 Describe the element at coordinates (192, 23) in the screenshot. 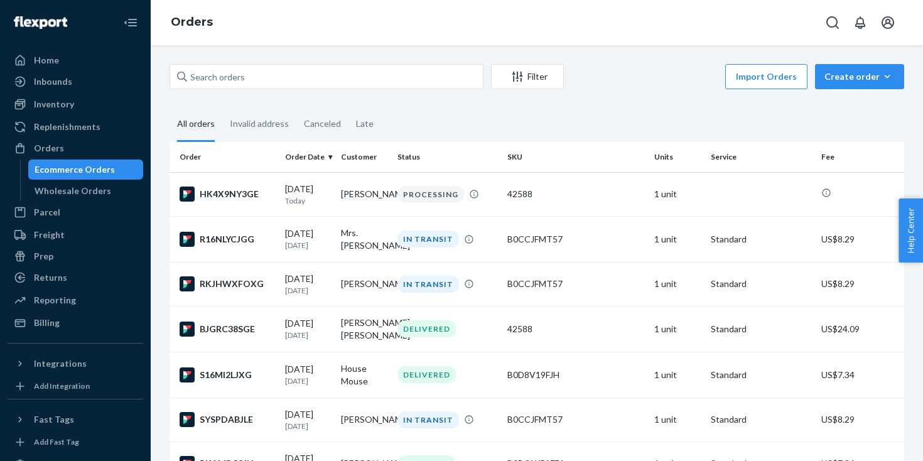

I see `ol: breadcrumbs` at that location.